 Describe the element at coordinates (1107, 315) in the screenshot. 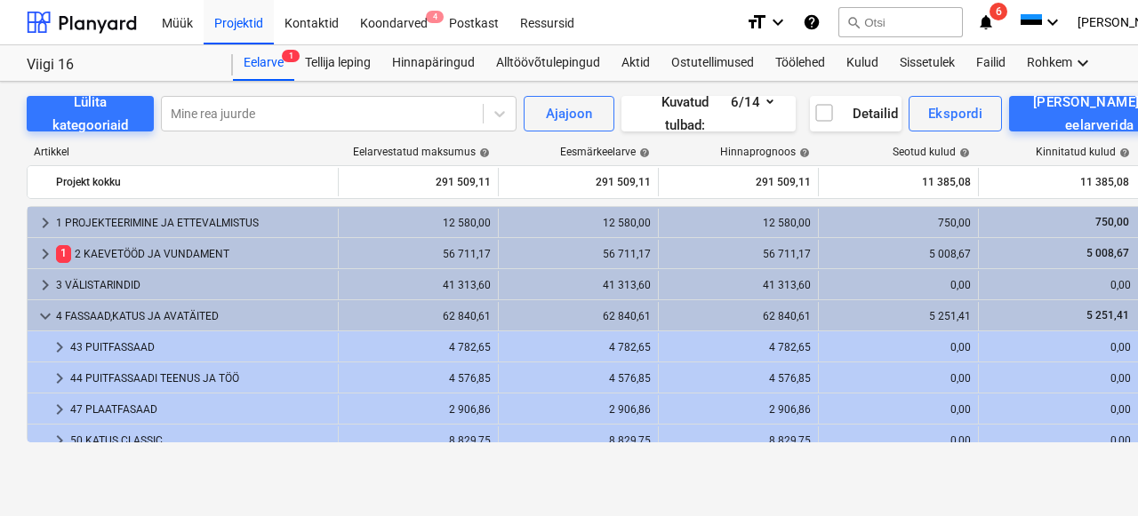

I see `span: 5 251,41` at that location.